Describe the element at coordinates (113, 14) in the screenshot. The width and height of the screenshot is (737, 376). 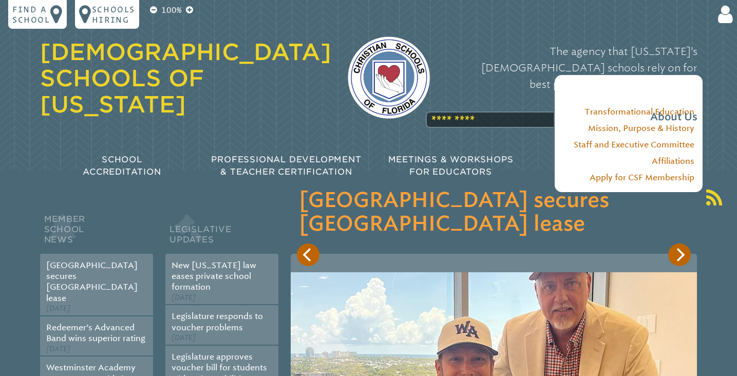
I see `p: Schools Hiring` at that location.